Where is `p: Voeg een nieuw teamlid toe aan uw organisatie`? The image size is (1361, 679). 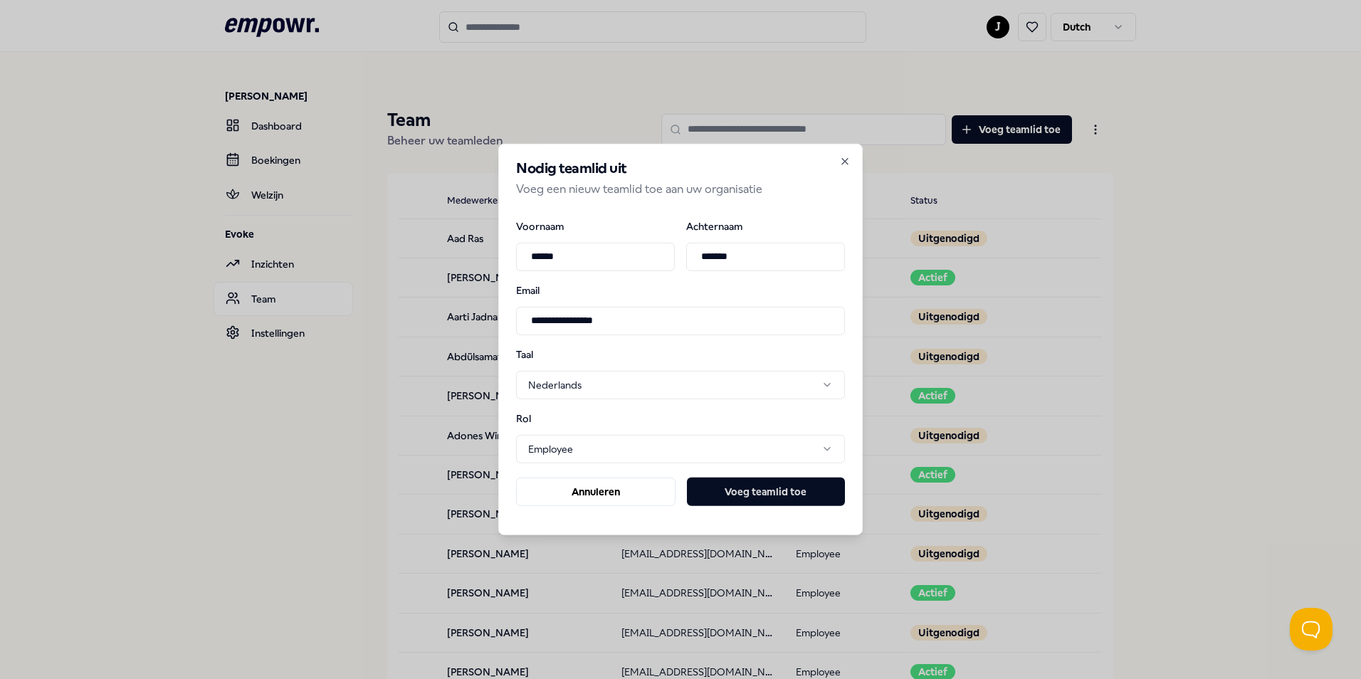
p: Voeg een nieuw teamlid toe aan uw organisatie is located at coordinates (681, 189).